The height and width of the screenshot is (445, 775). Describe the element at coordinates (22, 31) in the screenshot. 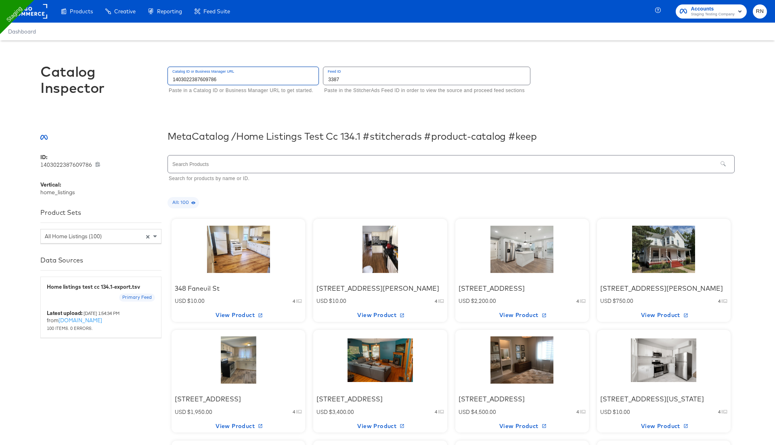

I see `span: Dashboard` at that location.